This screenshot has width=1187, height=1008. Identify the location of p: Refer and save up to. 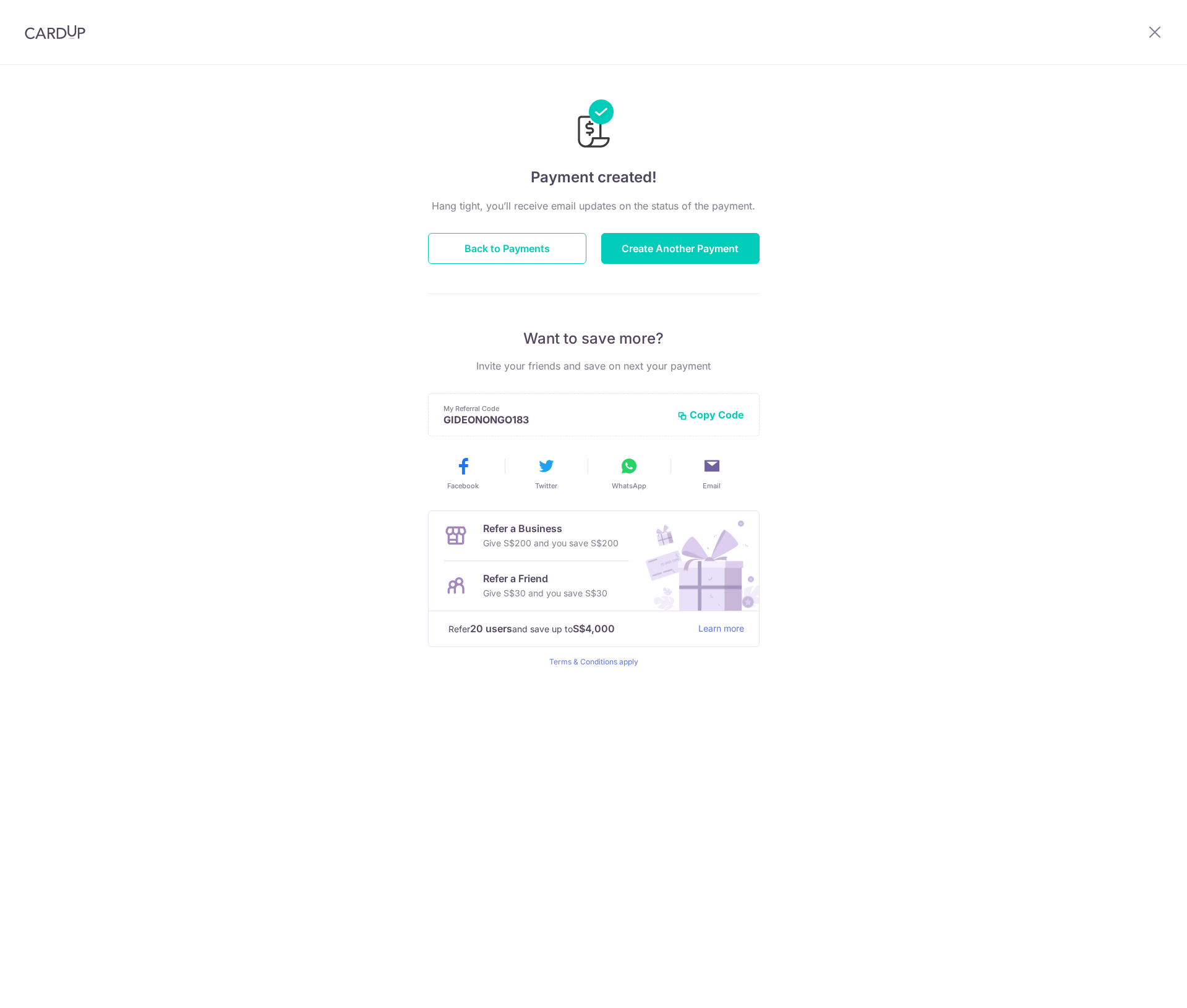
(568, 629).